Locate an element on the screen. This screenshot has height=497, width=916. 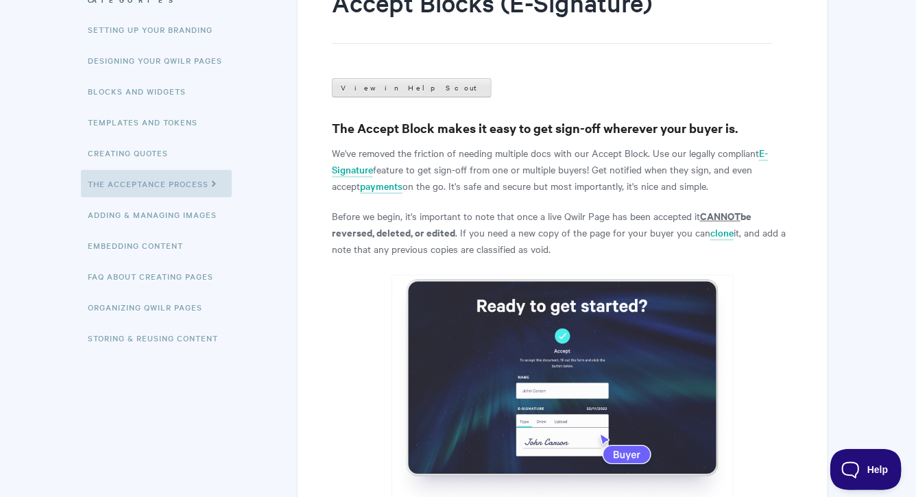
a: Templates and Tokens is located at coordinates (147, 122).